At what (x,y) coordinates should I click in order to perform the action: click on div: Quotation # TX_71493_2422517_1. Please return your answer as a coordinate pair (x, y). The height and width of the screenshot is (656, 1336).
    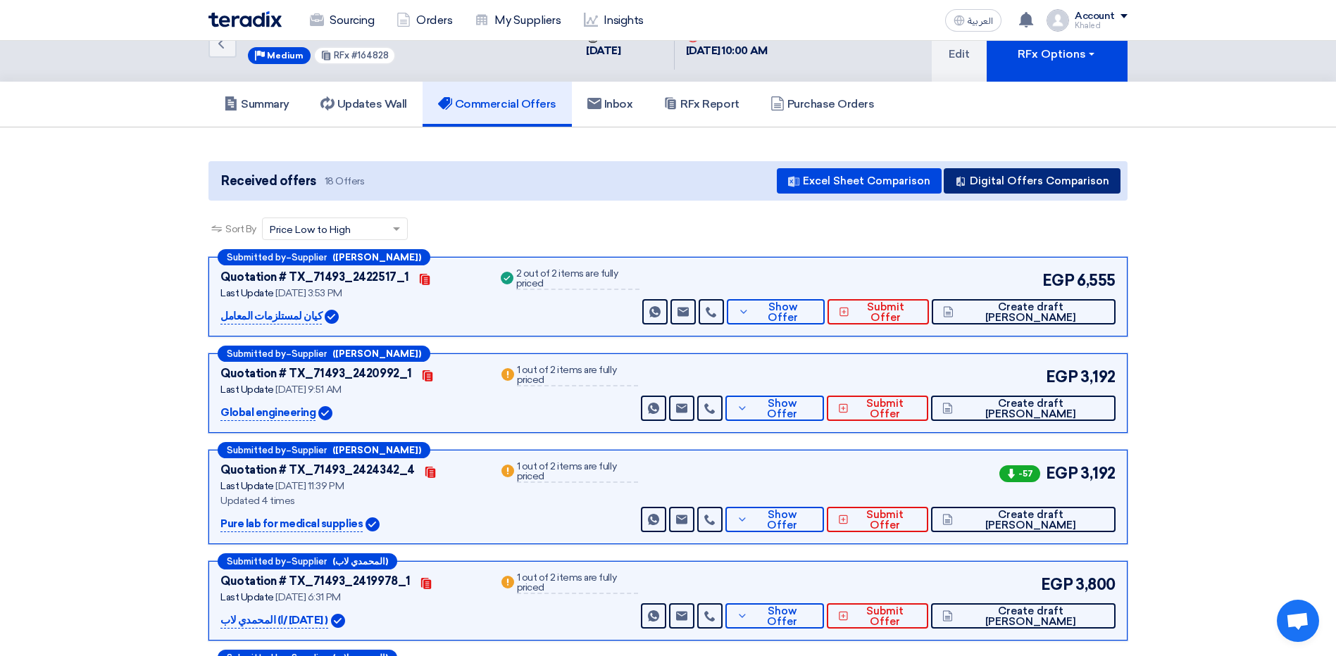
    Looking at the image, I should click on (315, 277).